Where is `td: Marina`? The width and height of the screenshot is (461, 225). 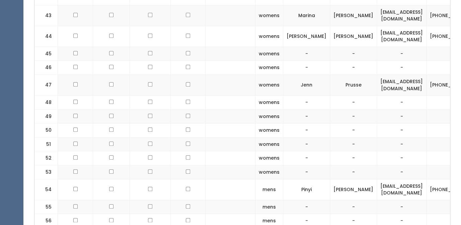
td: Marina is located at coordinates (307, 15).